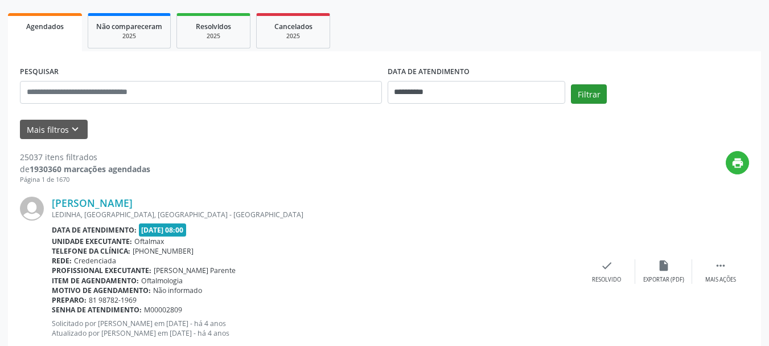 Image resolution: width=769 pixels, height=346 pixels. I want to click on strong: 1930360 marcações agendadas, so click(90, 169).